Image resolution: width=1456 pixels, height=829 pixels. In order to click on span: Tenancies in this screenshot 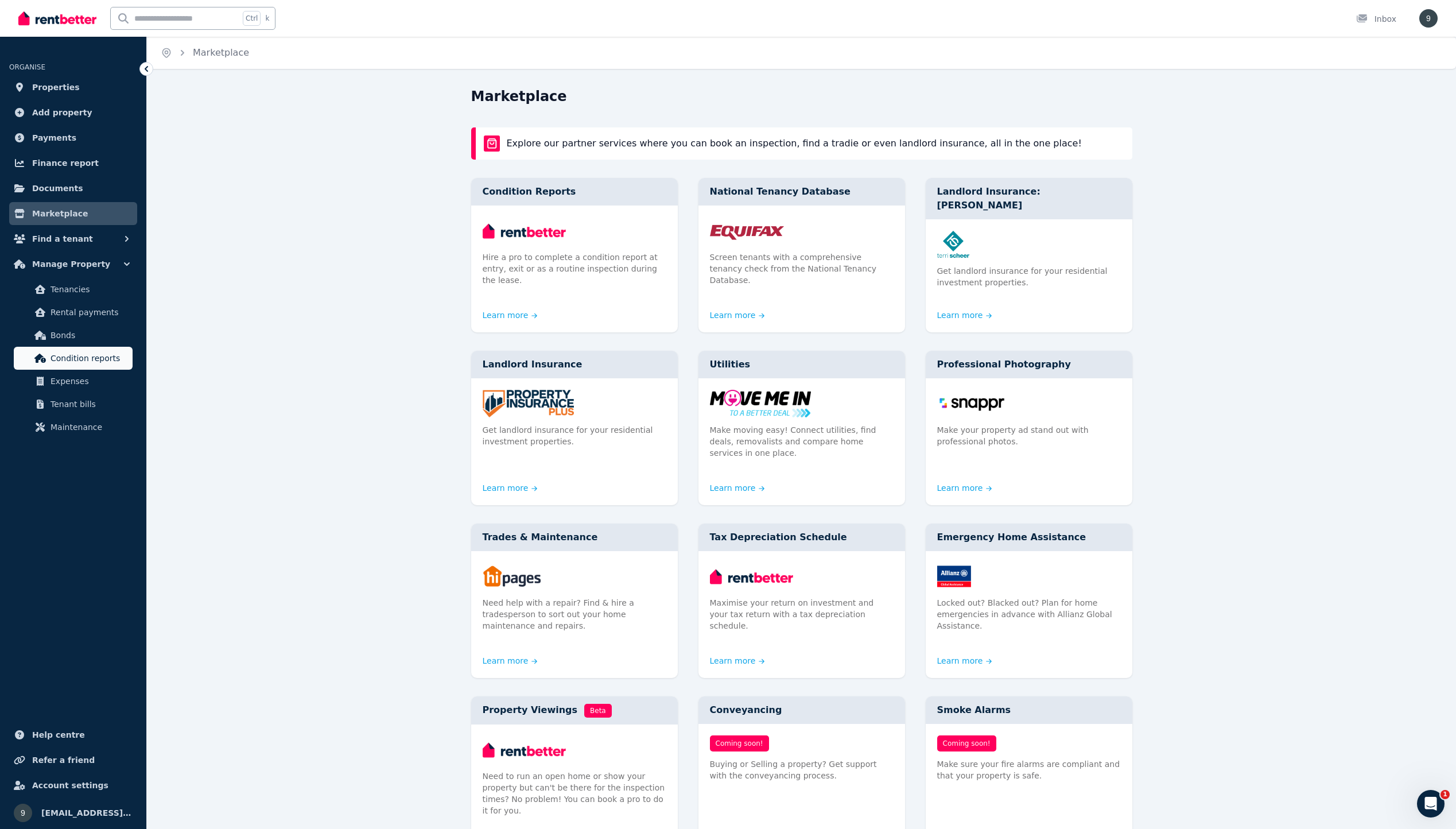, I will do `click(89, 289)`.